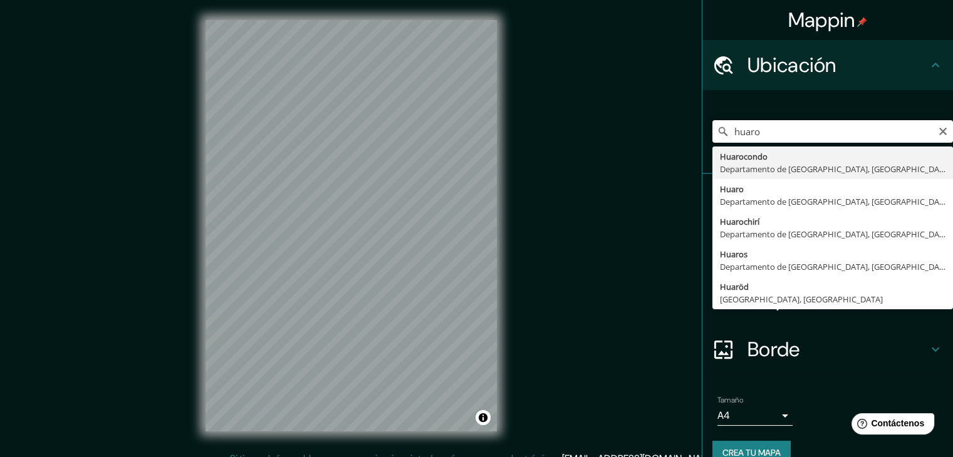  Describe the element at coordinates (734, 287) in the screenshot. I see `font: Huaröd` at that location.